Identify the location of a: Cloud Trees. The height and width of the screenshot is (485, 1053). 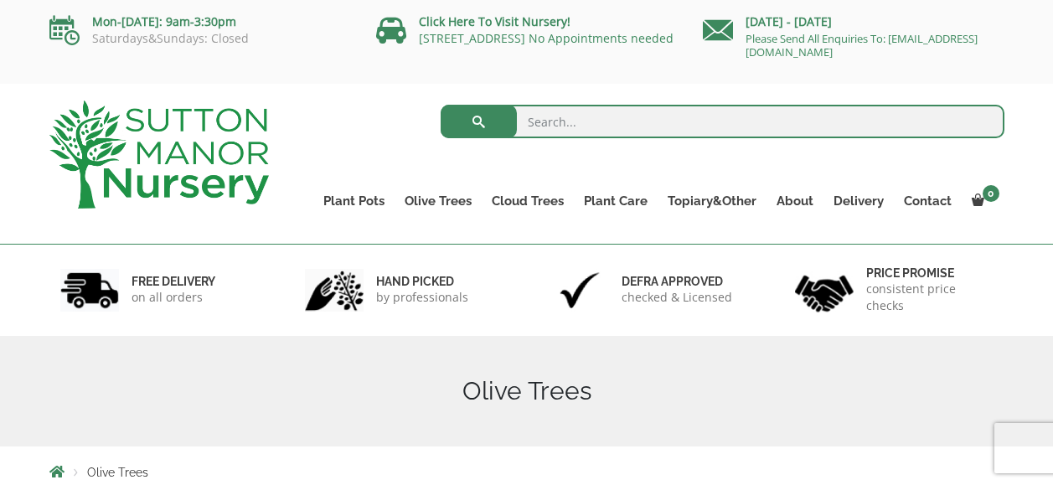
(528, 201).